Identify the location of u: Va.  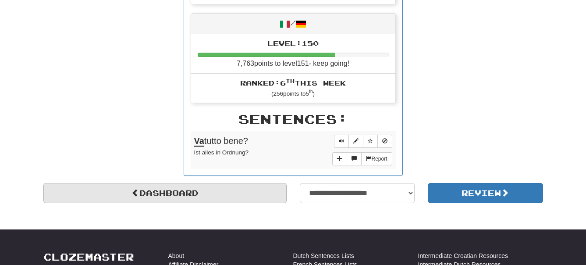
(199, 141).